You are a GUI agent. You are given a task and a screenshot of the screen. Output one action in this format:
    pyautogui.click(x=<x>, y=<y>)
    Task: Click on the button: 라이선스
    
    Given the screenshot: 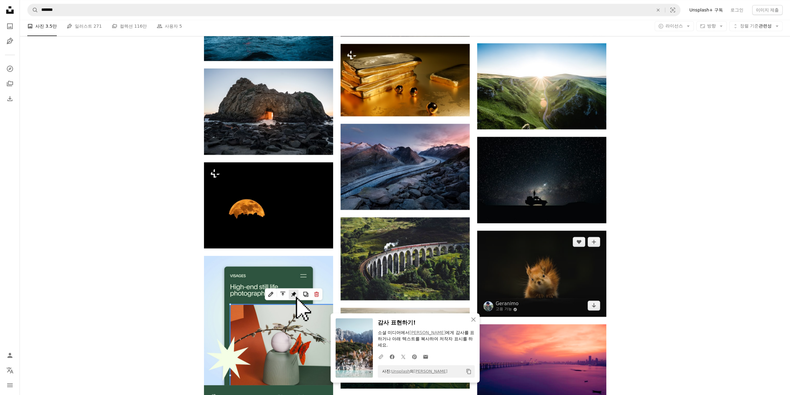 What is the action you would take?
    pyautogui.click(x=674, y=26)
    